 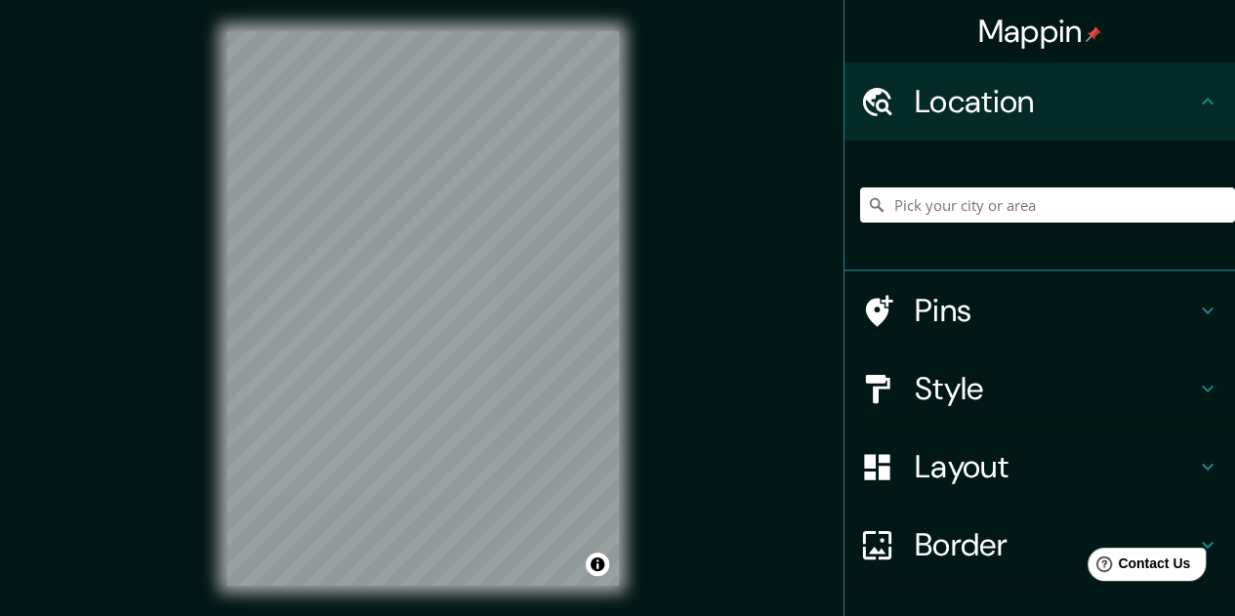 I want to click on div: Layout, so click(x=1040, y=467).